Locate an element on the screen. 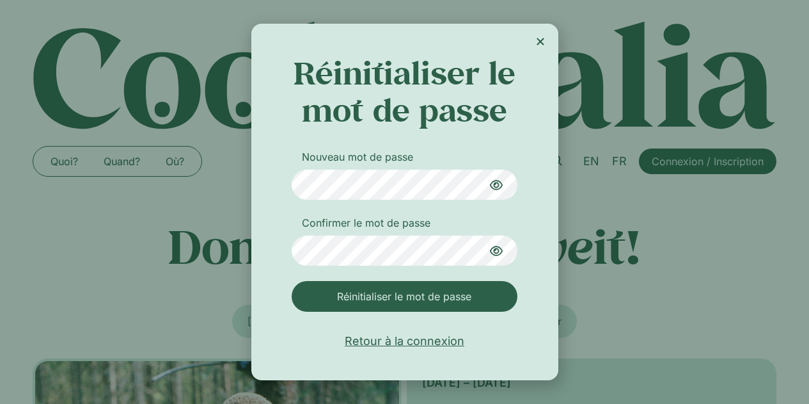 The height and width of the screenshot is (404, 809). a: Close is located at coordinates (540, 42).